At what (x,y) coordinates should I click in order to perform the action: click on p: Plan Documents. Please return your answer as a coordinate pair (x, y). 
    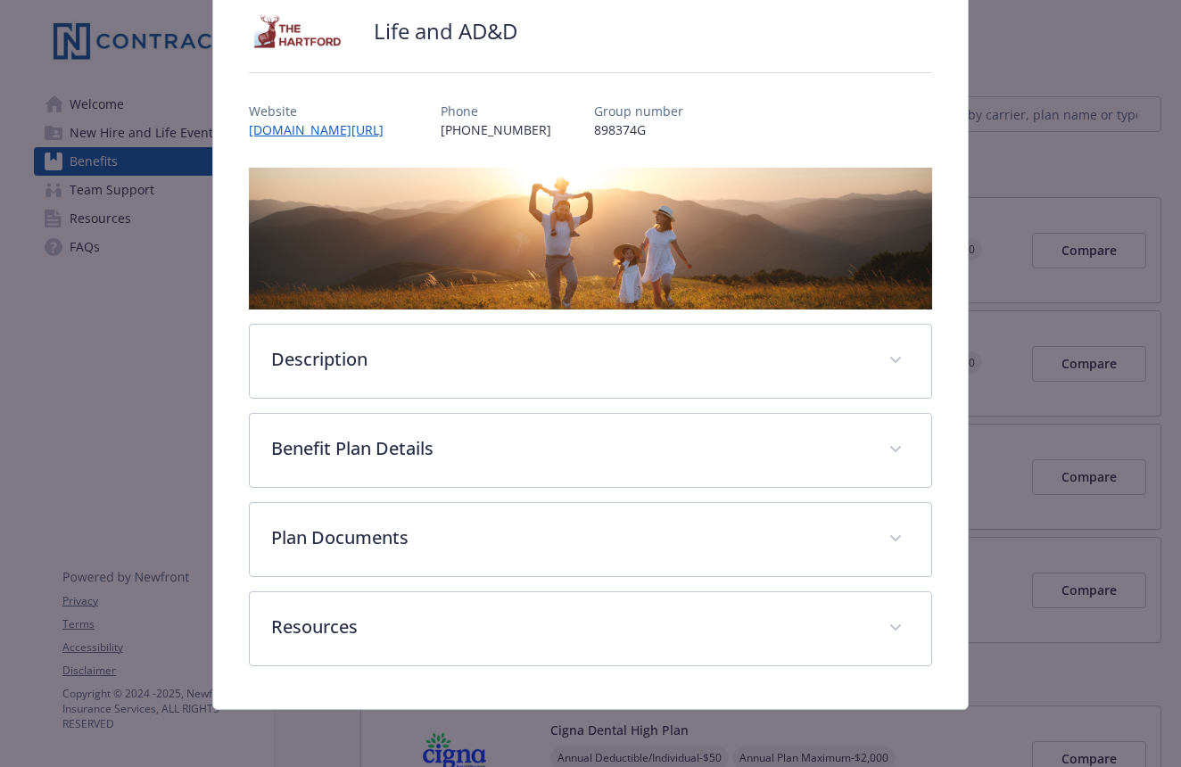
    Looking at the image, I should click on (568, 538).